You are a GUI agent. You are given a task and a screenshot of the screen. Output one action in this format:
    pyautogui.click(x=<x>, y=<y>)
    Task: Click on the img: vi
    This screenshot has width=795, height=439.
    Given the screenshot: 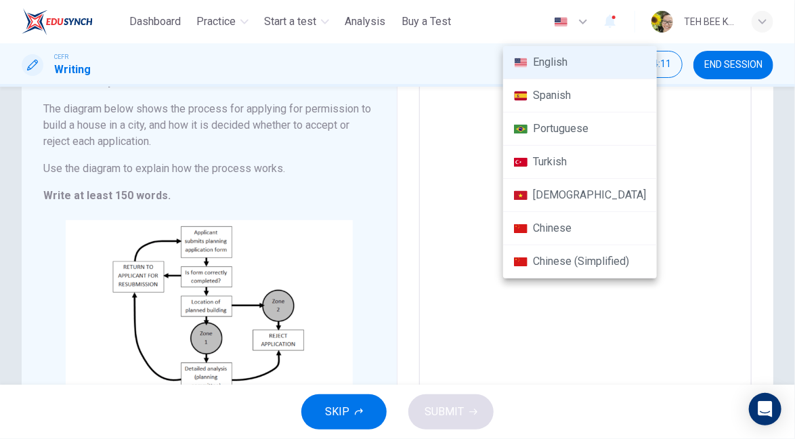 What is the action you would take?
    pyautogui.click(x=521, y=195)
    